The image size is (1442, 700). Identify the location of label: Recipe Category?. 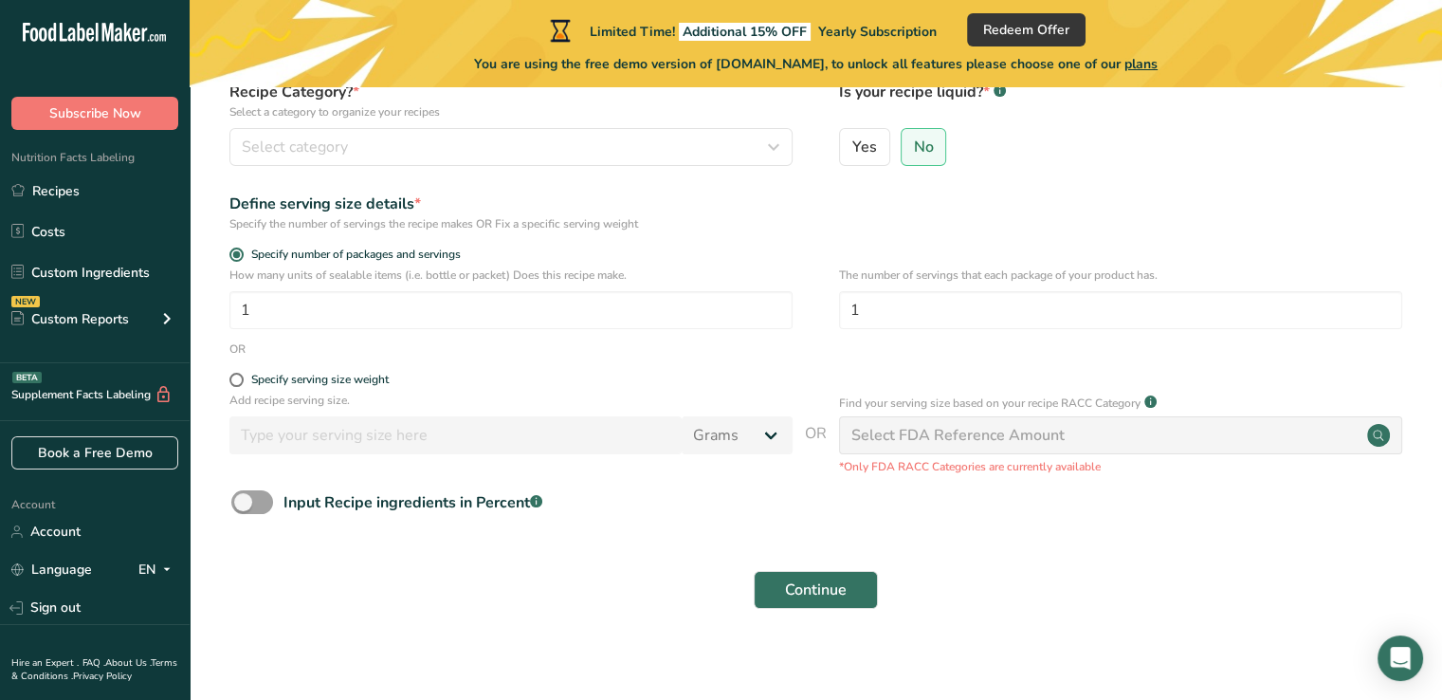
(511, 100).